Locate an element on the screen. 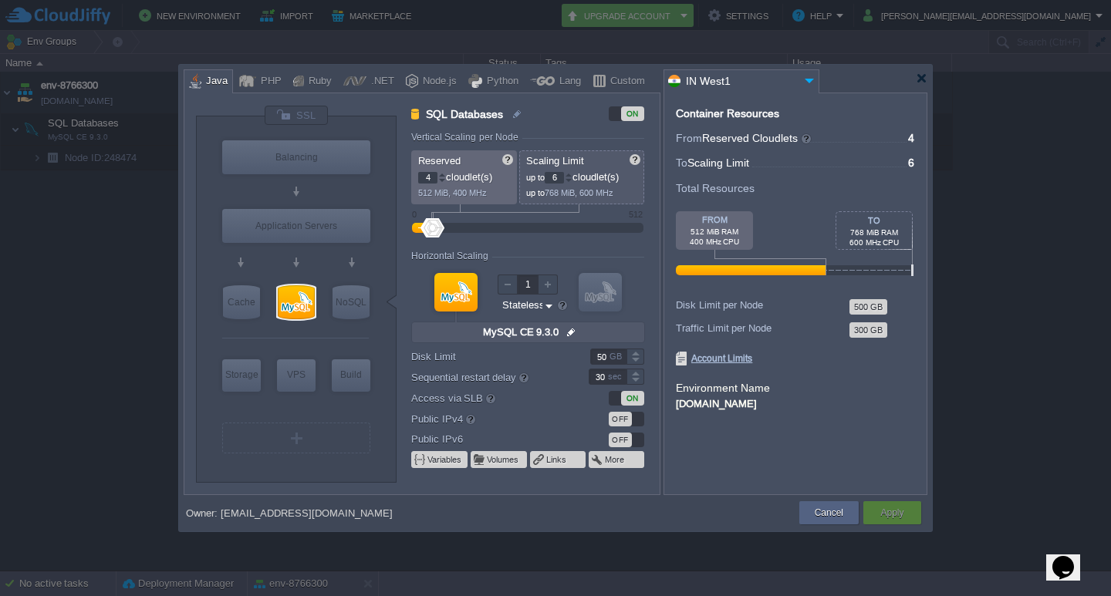  div: Cache is located at coordinates (241, 302).